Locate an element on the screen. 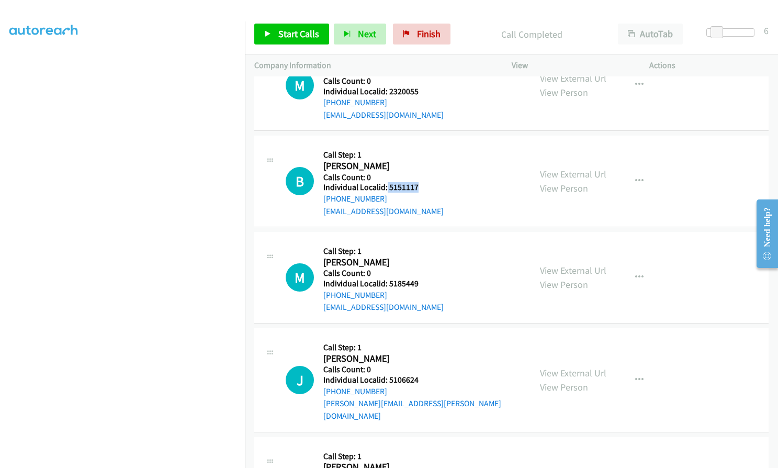 The width and height of the screenshot is (778, 468). h5: Individual Localid: 5106624 is located at coordinates (422, 380).